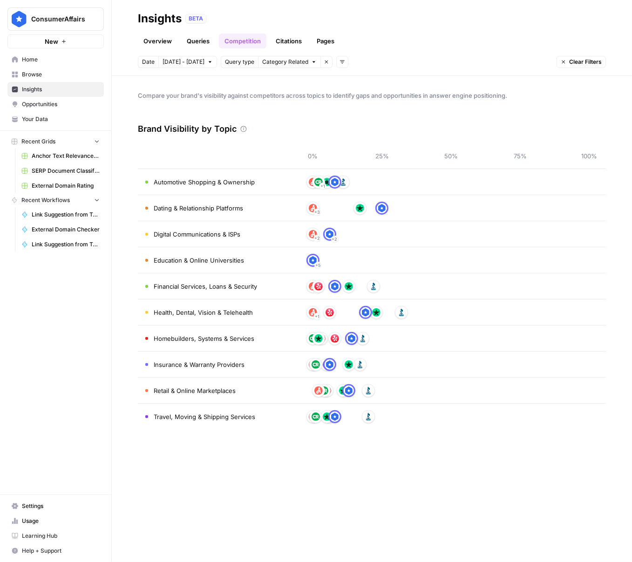  What do you see at coordinates (61, 60) in the screenshot?
I see `span: Home` at bounding box center [61, 60].